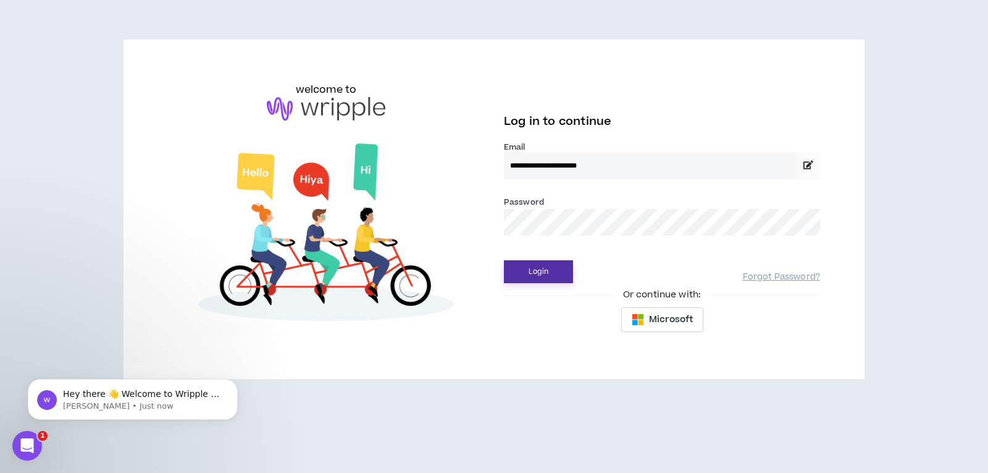 The height and width of the screenshot is (473, 988). What do you see at coordinates (662, 147) in the screenshot?
I see `label: Email` at bounding box center [662, 147].